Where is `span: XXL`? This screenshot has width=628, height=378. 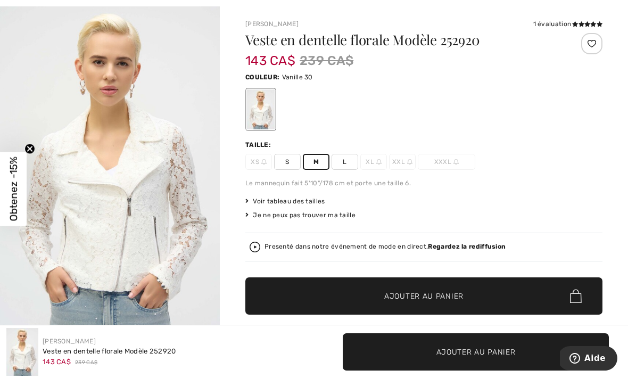 span: XXL is located at coordinates (402, 162).